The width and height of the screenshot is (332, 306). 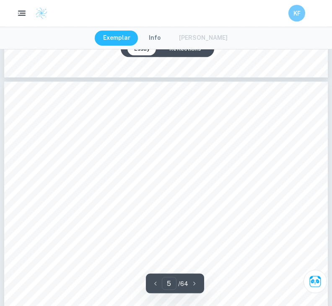 What do you see at coordinates (39, 13) in the screenshot?
I see `a: Clastify logo` at bounding box center [39, 13].